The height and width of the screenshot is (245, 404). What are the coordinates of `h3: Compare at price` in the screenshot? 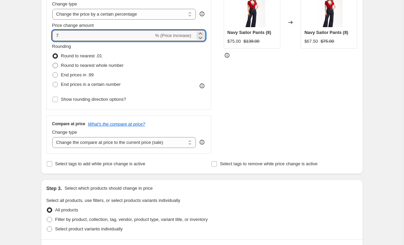 It's located at (69, 124).